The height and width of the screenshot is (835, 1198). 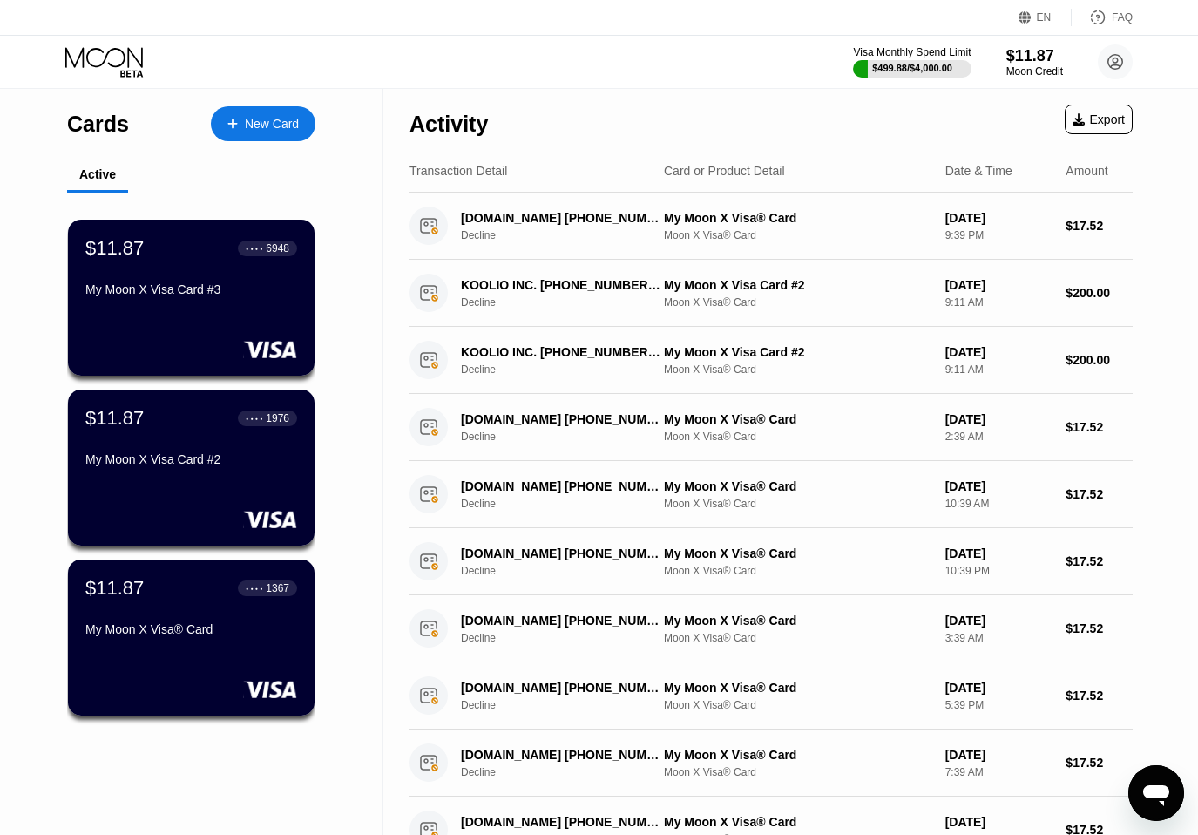 What do you see at coordinates (912, 68) in the screenshot?
I see `div: $499.88 / $4,000.00` at bounding box center [912, 68].